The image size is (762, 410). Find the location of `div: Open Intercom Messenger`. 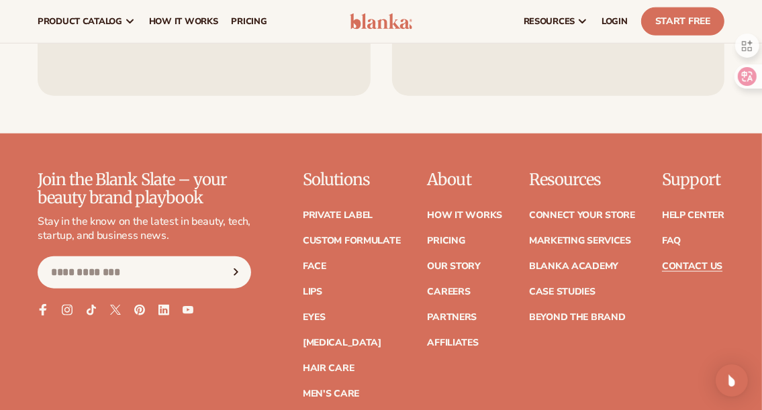

div: Open Intercom Messenger is located at coordinates (732, 381).